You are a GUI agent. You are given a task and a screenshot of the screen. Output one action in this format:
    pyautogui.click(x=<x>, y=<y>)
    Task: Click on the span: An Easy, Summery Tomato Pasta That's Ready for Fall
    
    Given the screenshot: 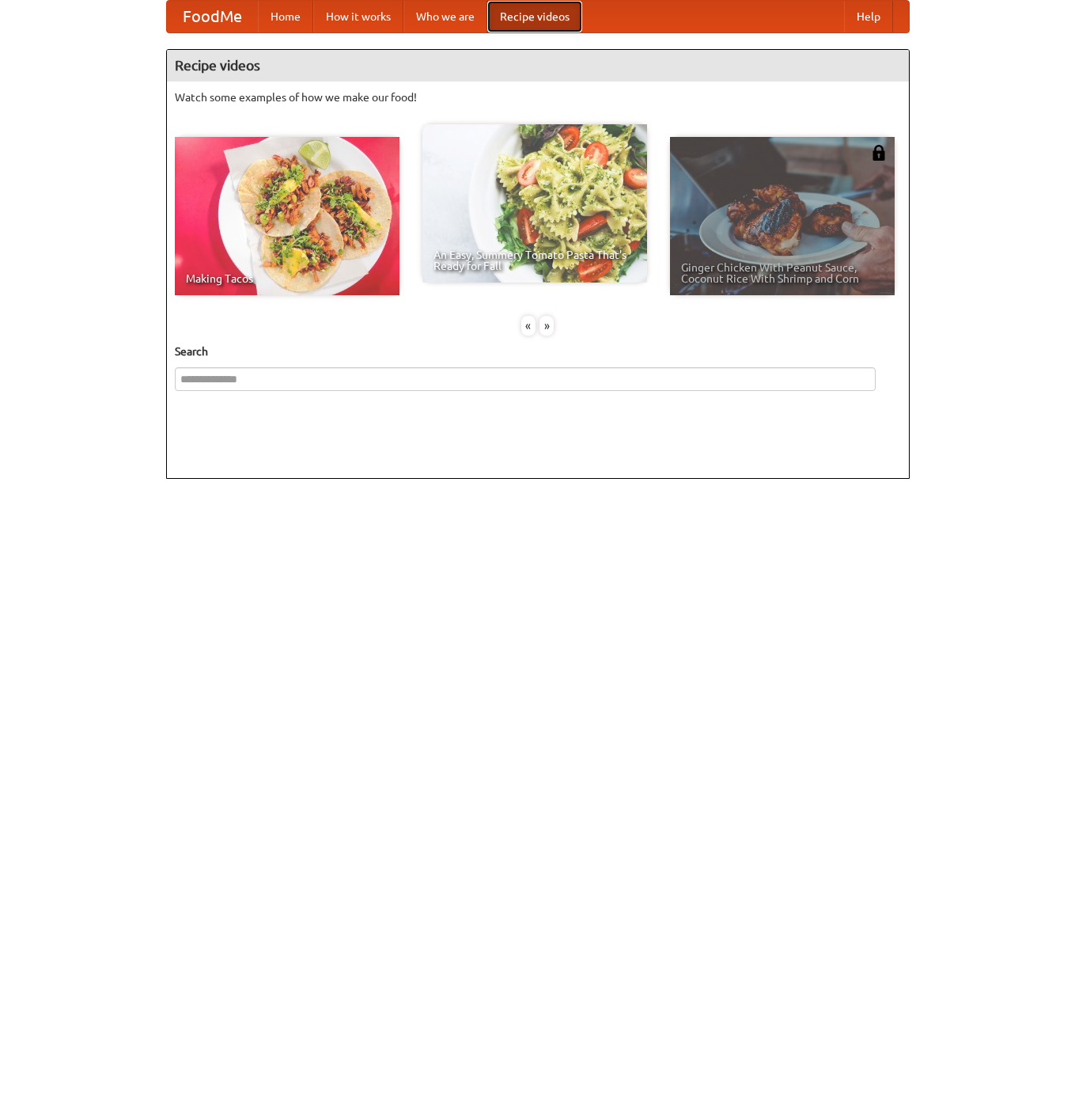 What is the action you would take?
    pyautogui.click(x=535, y=260)
    